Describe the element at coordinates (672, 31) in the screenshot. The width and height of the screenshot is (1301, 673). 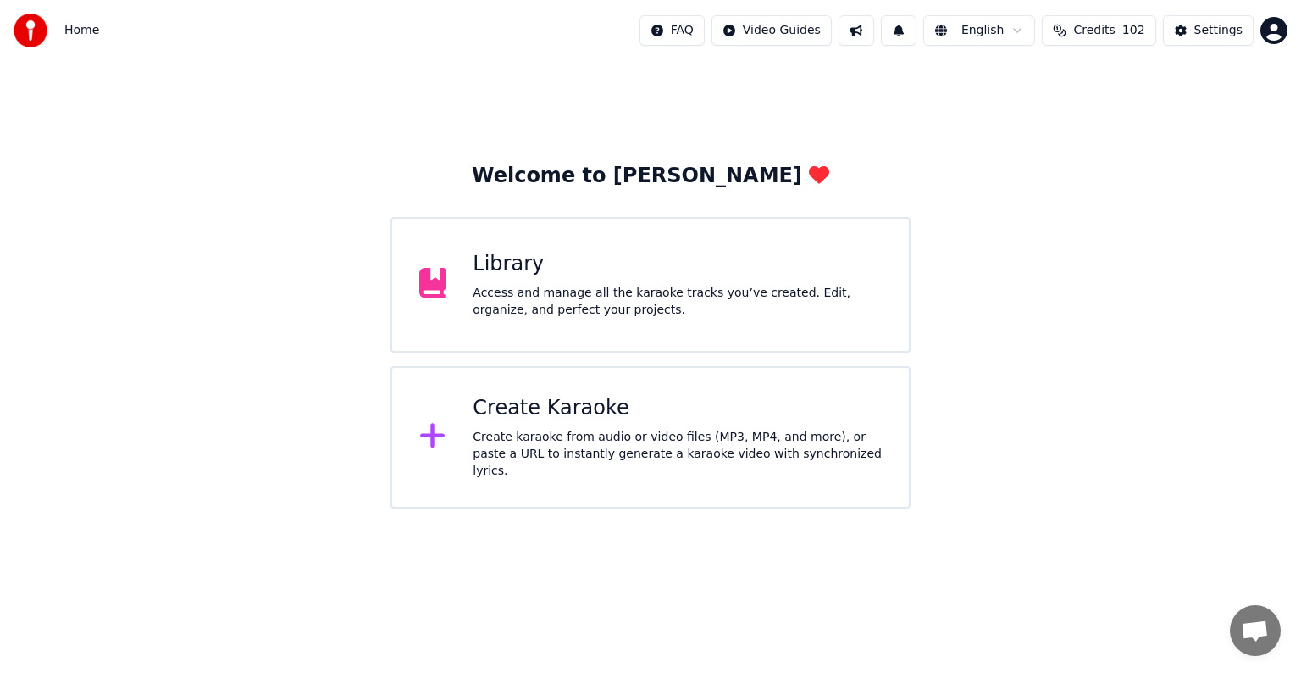
I see `button: FAQ` at that location.